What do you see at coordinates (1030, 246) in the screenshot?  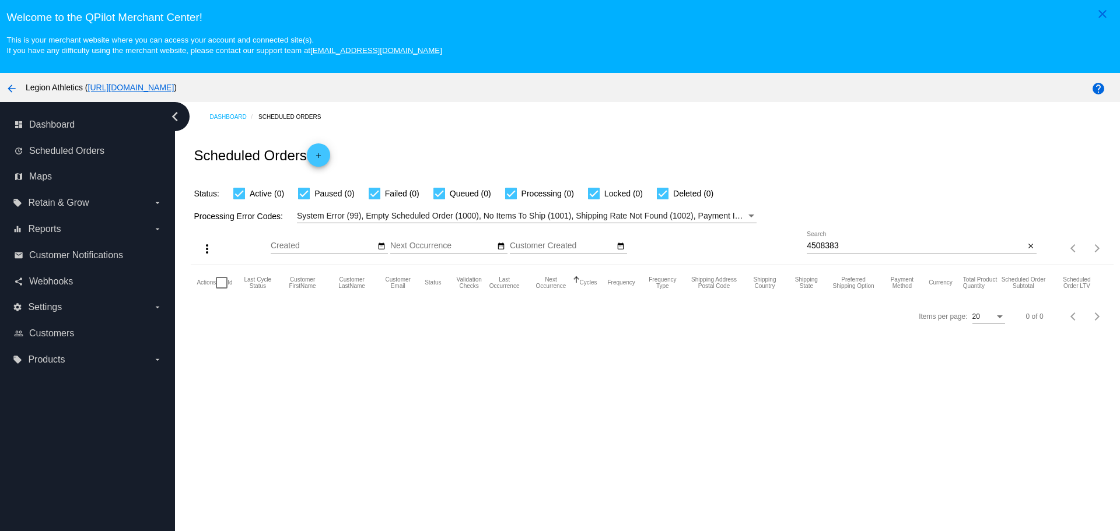 I see `button: Clear` at bounding box center [1030, 246].